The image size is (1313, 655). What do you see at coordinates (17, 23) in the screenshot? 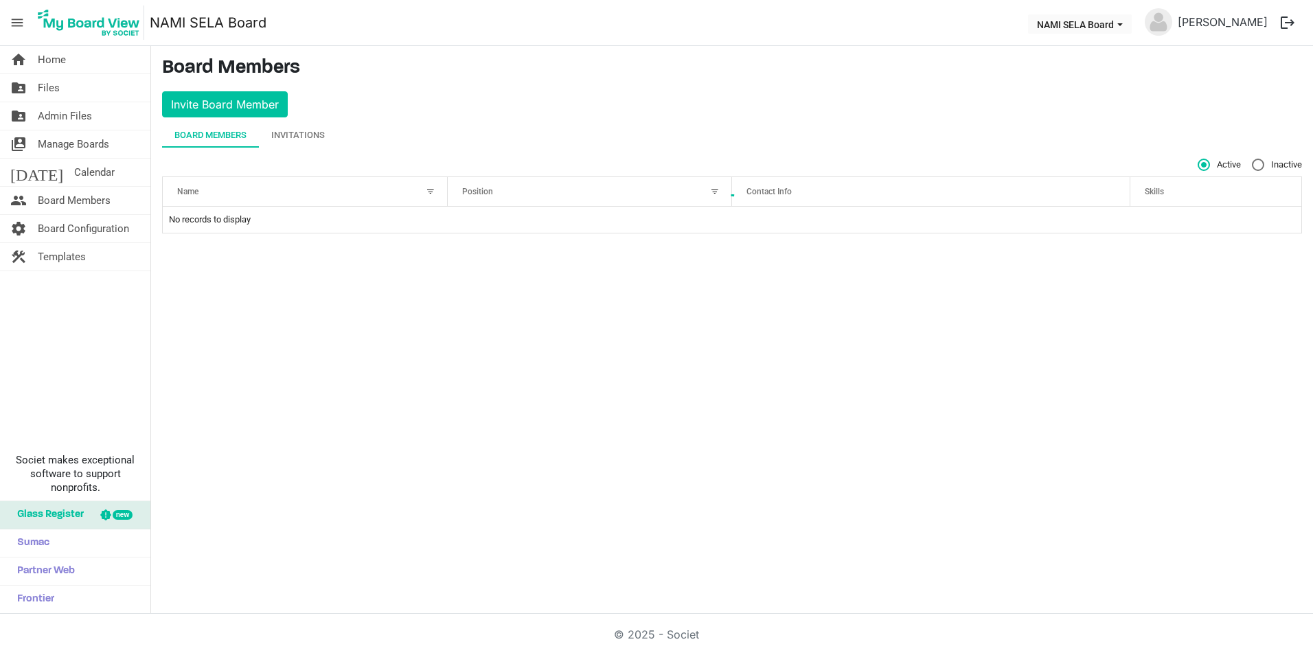
I see `span: menu` at bounding box center [17, 23].